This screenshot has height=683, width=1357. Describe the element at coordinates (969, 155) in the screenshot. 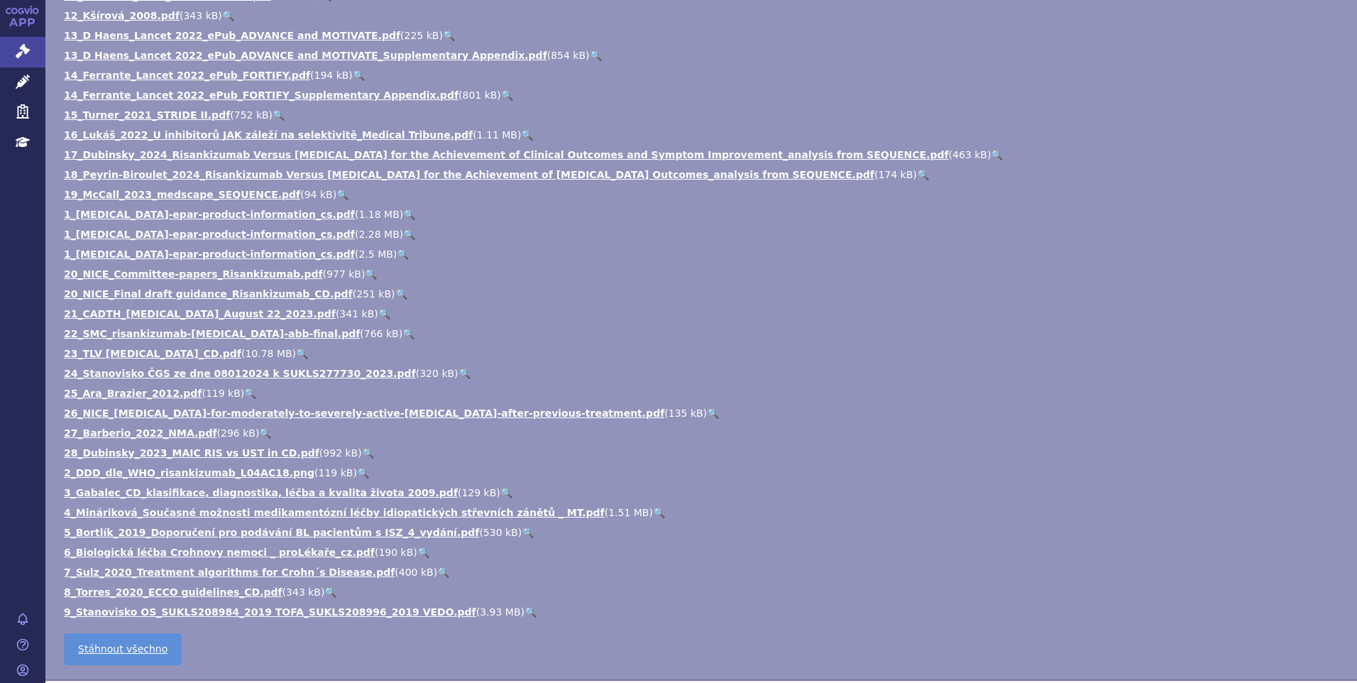

I see `span: 463 kB` at that location.